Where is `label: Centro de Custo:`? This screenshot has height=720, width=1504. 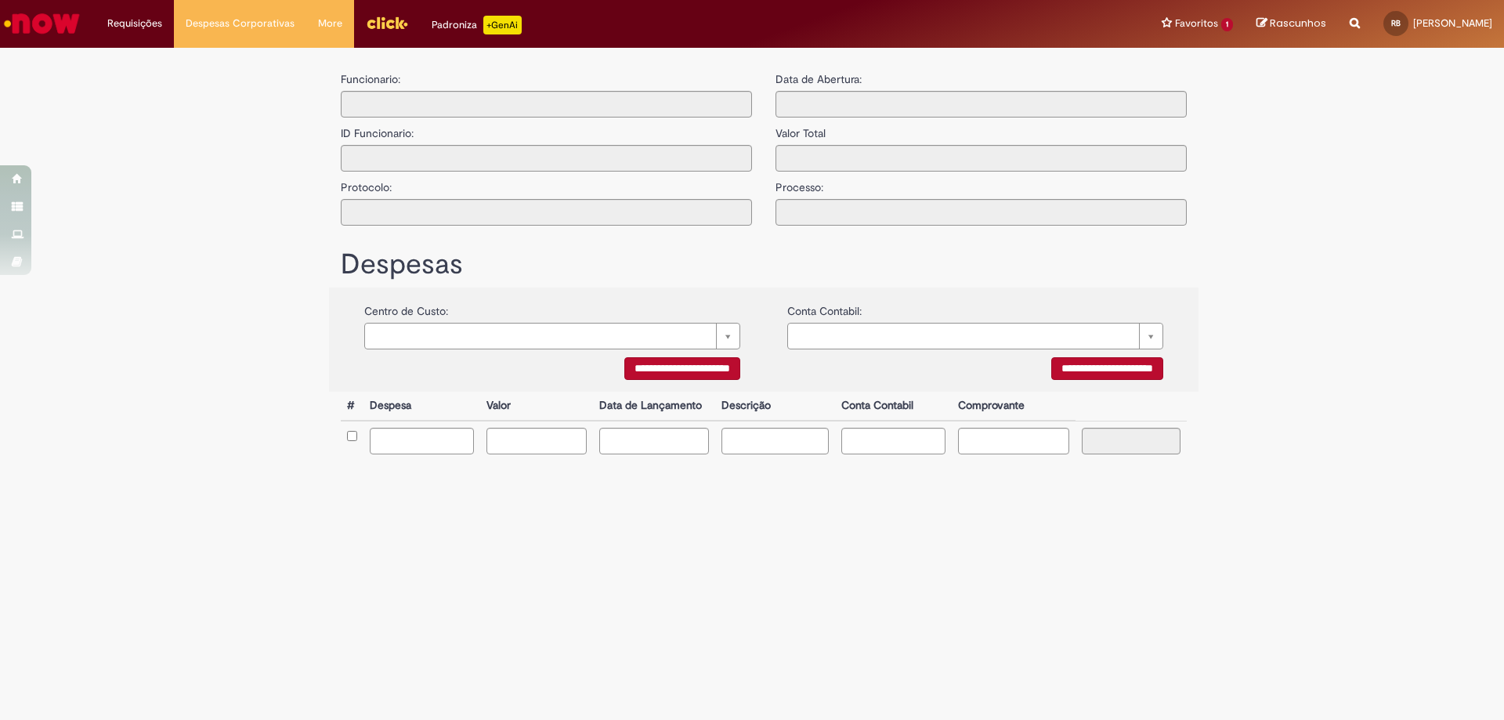 label: Centro de Custo: is located at coordinates (406, 307).